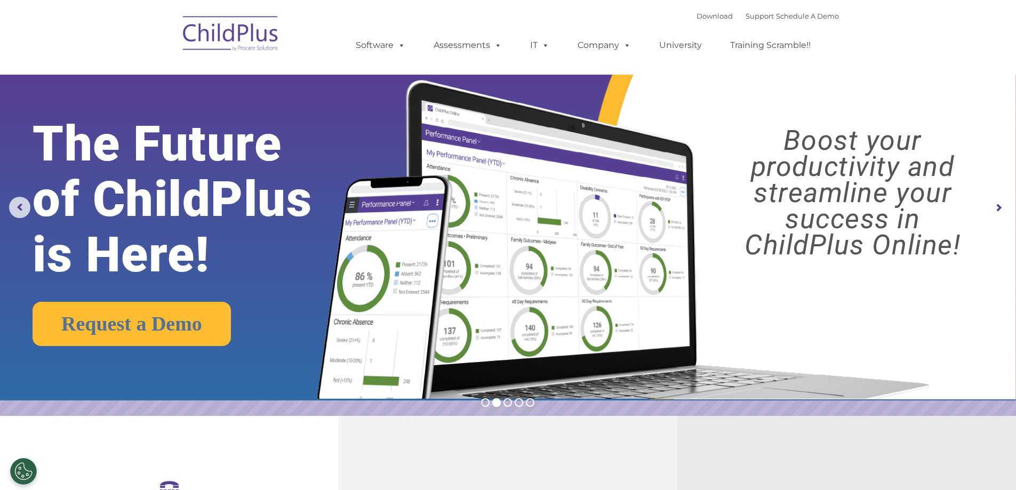  What do you see at coordinates (760, 16) in the screenshot?
I see `a: Support` at bounding box center [760, 16].